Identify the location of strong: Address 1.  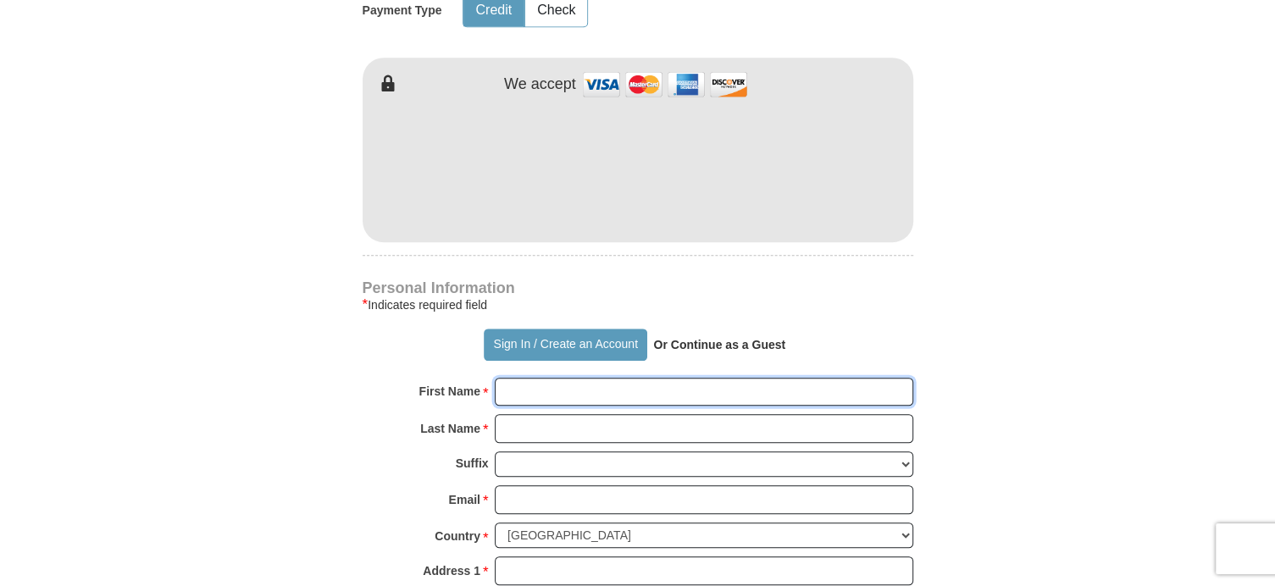
(452, 571).